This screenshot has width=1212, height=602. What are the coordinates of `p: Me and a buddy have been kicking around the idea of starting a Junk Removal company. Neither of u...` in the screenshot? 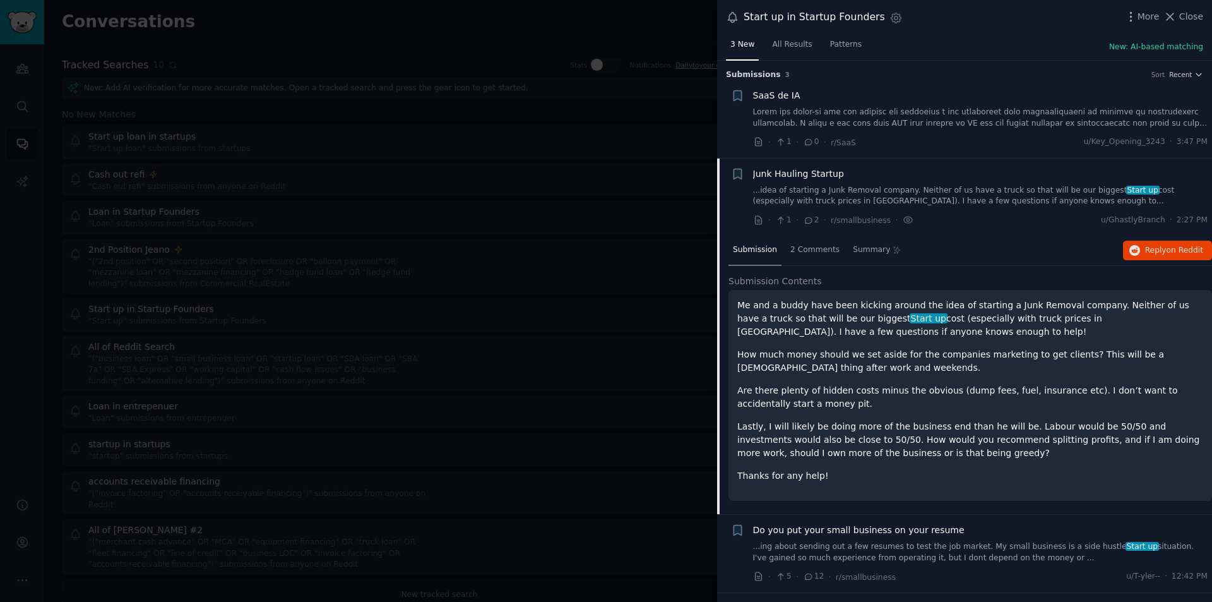 It's located at (970, 318).